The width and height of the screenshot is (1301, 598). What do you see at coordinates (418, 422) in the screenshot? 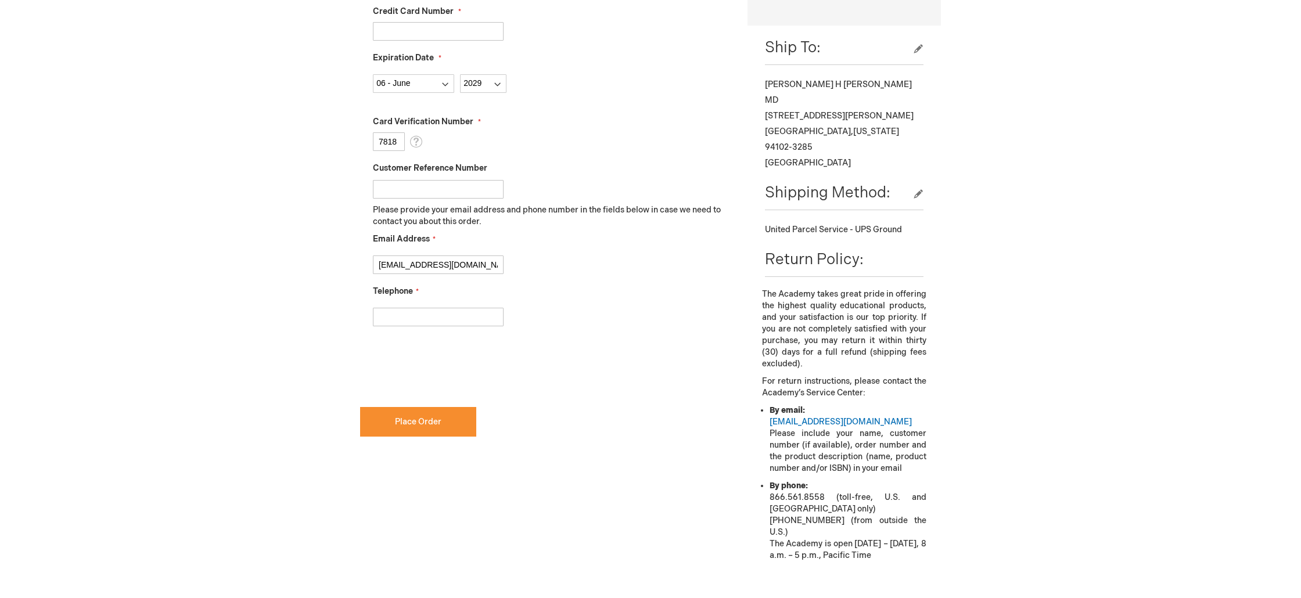
I see `button: Place Order` at bounding box center [418, 422].